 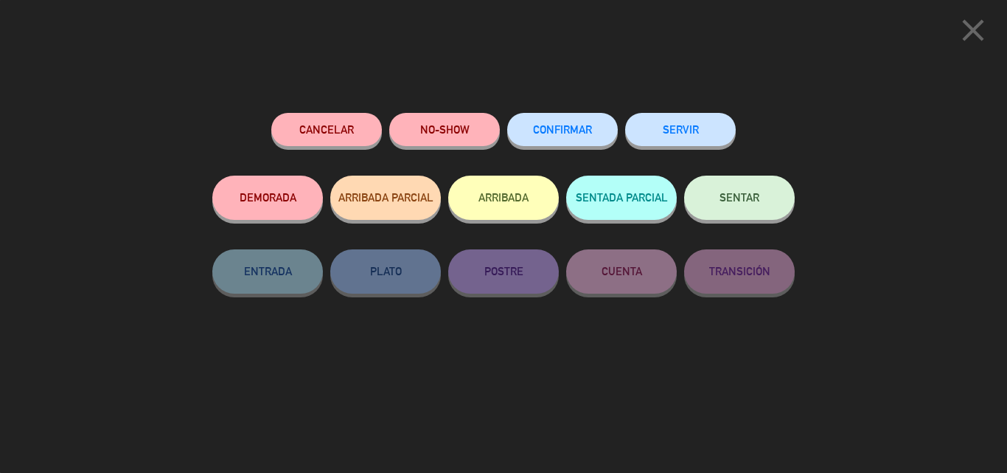 I want to click on button: SENTAR, so click(x=739, y=198).